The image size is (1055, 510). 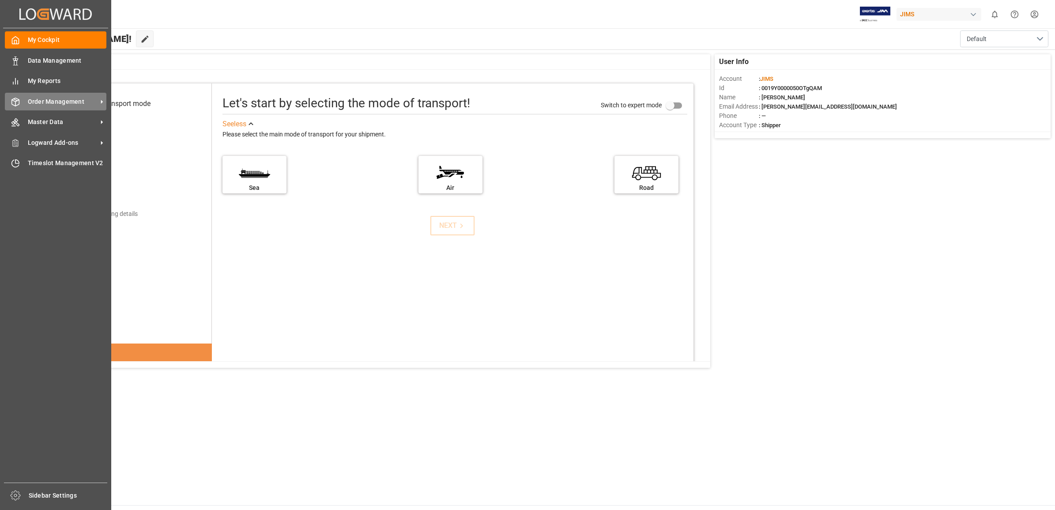 I want to click on a: My Cockpit, so click(x=56, y=40).